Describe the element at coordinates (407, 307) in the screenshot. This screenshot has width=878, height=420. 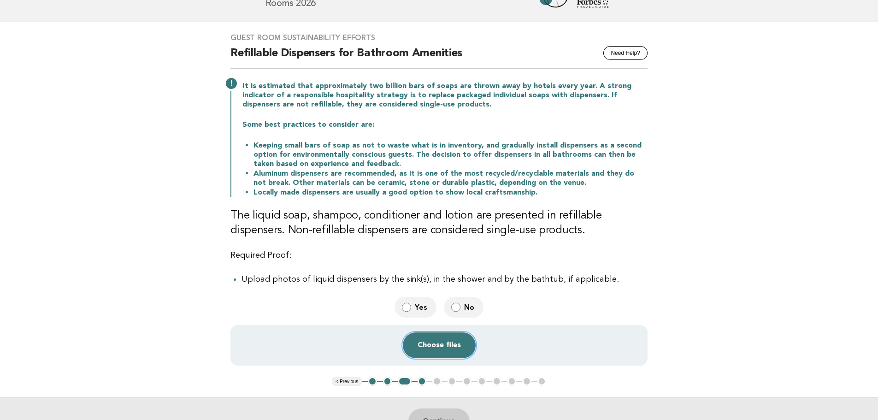
I see `input: Yes` at that location.